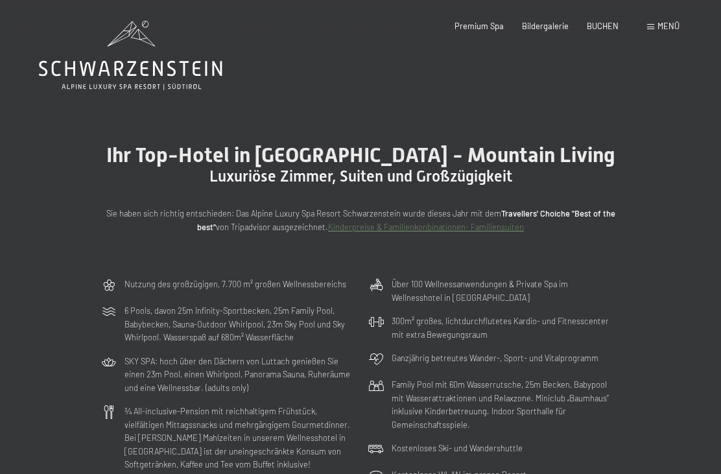  Describe the element at coordinates (361, 220) in the screenshot. I see `p: Sie haben sich richtig entschieden: Das Alpine Luxury Spa Resort Schwarzenstein wurde dieses Jahr...` at that location.